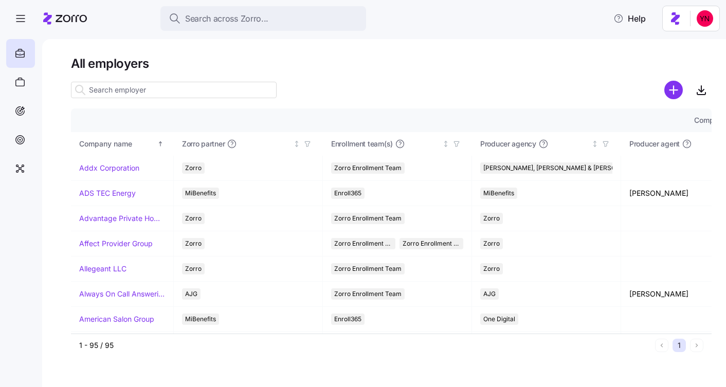 The height and width of the screenshot is (387, 726). Describe the element at coordinates (116, 244) in the screenshot. I see `a: Affect Provider Group` at that location.